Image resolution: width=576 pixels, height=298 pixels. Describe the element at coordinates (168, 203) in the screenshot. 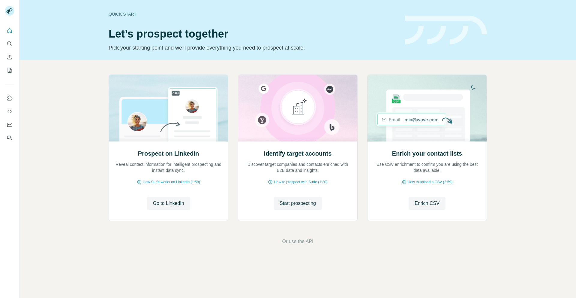

I see `button: Go to LinkedIn` at that location.